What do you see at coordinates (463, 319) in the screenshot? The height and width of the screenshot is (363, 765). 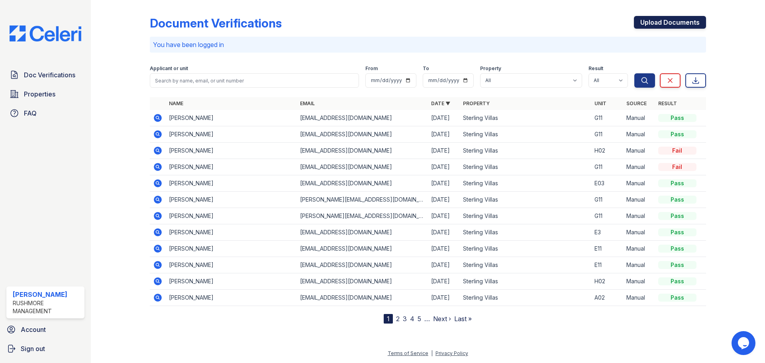 I see `a: Last »` at bounding box center [463, 319].